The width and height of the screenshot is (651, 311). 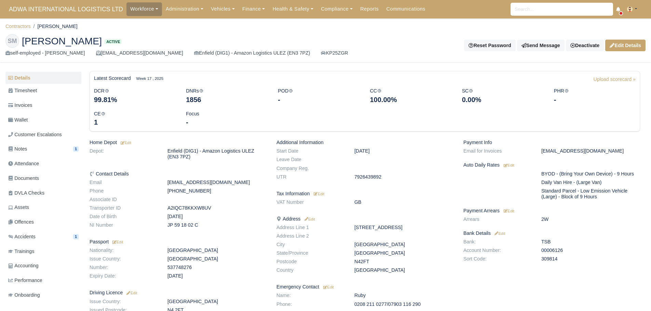 What do you see at coordinates (43, 78) in the screenshot?
I see `a: Details` at bounding box center [43, 78].